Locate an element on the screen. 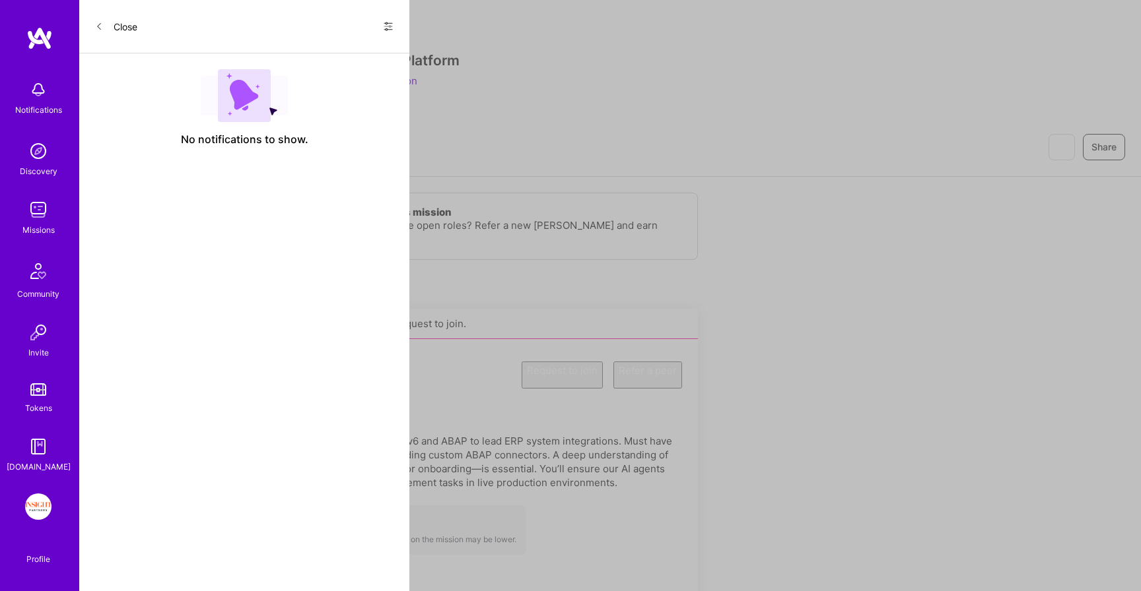 This screenshot has width=1141, height=591. img: teamwork is located at coordinates (38, 210).